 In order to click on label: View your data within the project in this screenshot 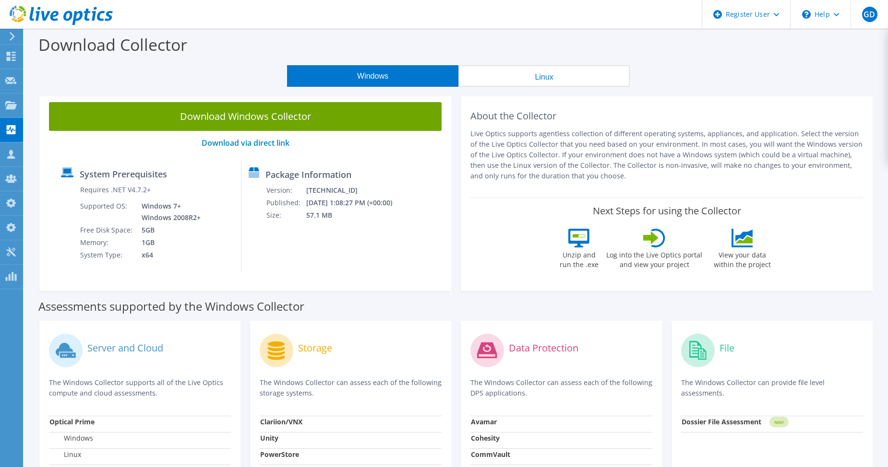, I will do `click(742, 259)`.